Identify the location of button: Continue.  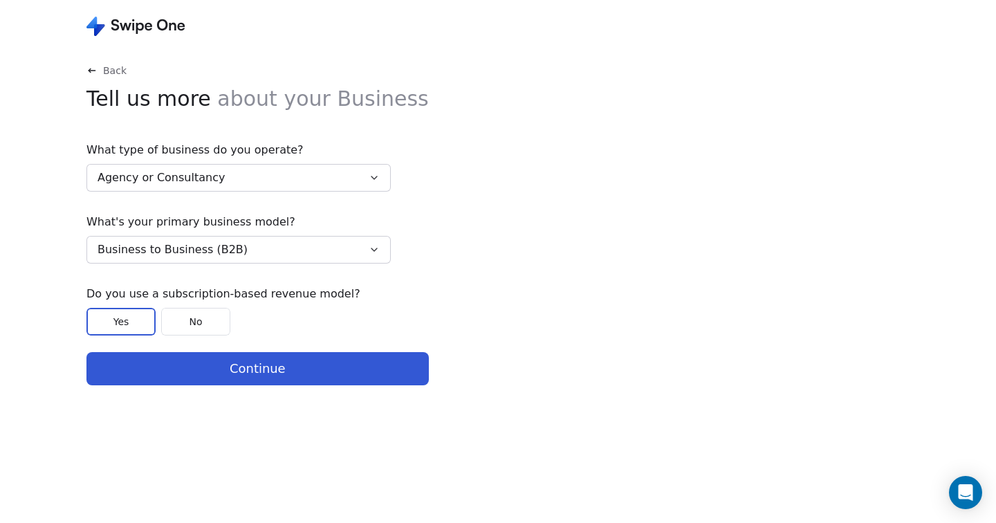
(257, 369).